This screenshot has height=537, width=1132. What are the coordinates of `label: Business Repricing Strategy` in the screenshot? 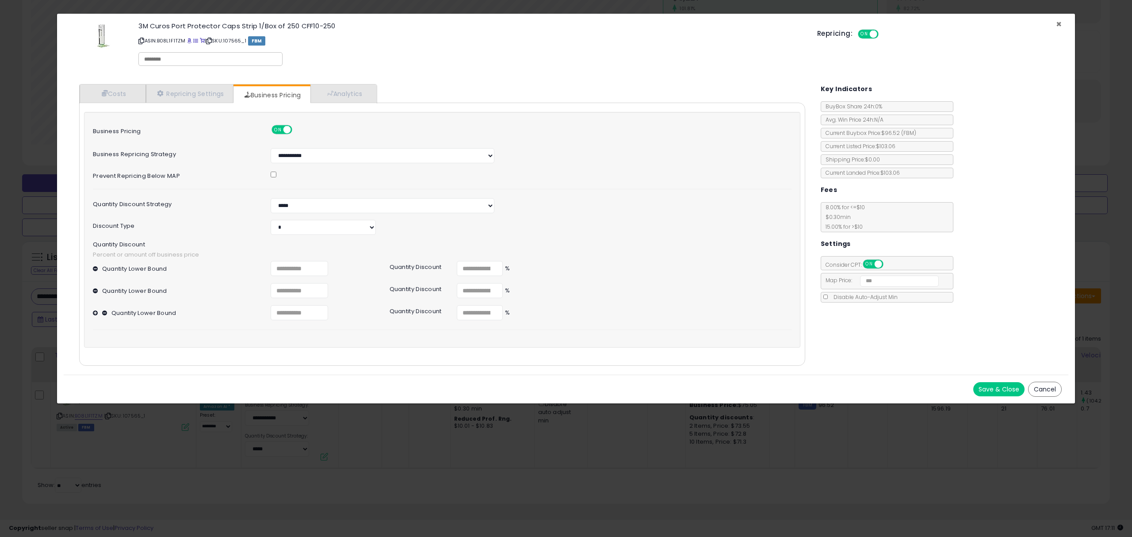 It's located at (175, 153).